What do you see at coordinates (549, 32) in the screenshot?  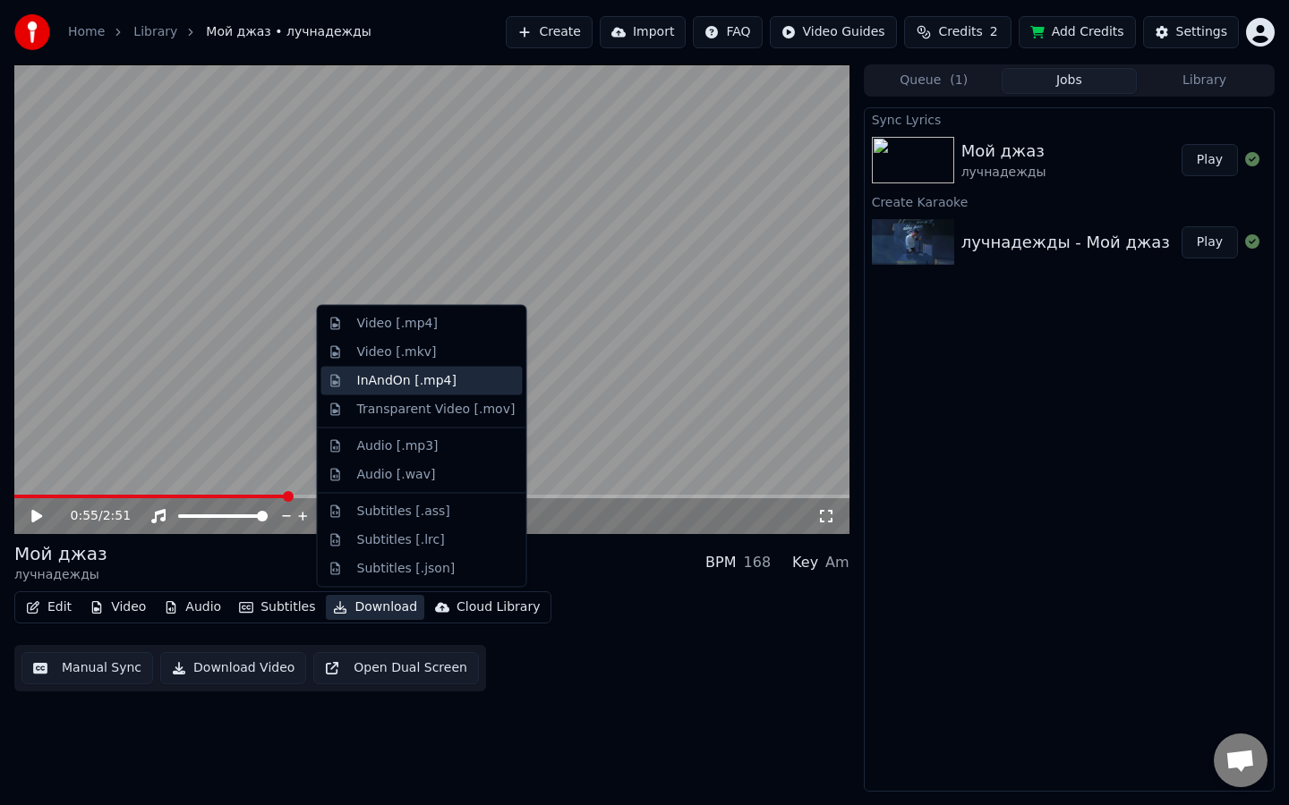 I see `button: Create` at bounding box center [549, 32].